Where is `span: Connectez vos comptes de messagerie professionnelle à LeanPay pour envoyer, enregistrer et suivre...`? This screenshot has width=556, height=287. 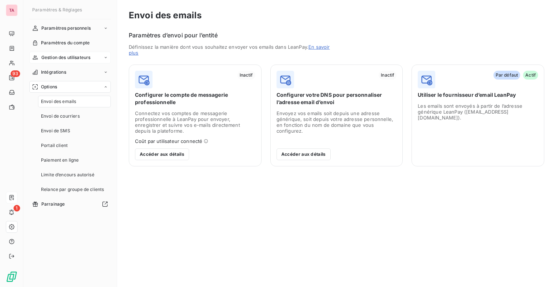
span: Connectez vos comptes de messagerie professionnelle à LeanPay pour envoyer, enregistrer et suivre... is located at coordinates (195, 127).